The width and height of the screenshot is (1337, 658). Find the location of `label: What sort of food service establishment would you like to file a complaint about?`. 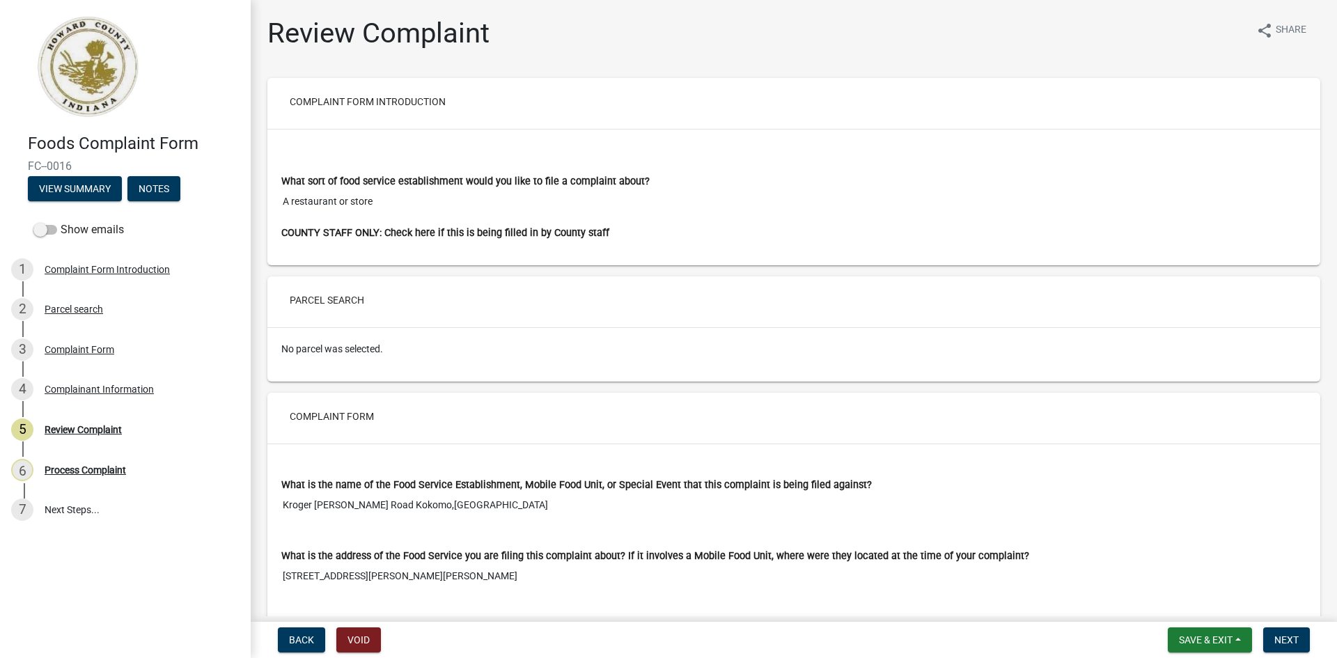

label: What sort of food service establishment would you like to file a complaint about? is located at coordinates (465, 182).